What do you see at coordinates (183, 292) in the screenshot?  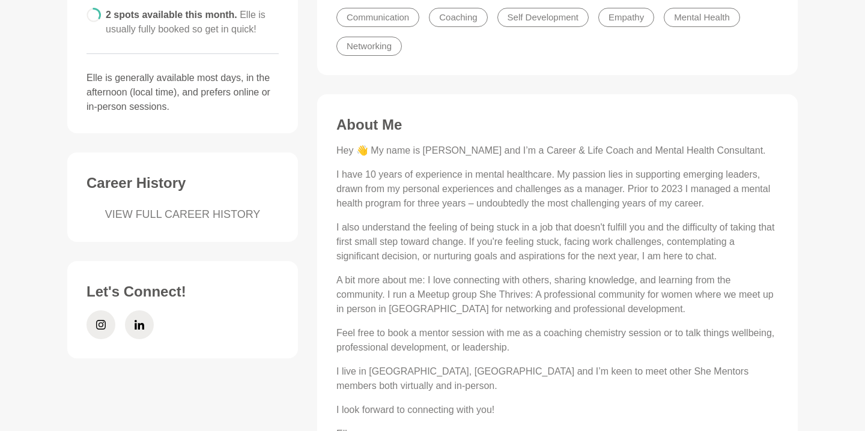 I see `h3: Let's Connect!` at bounding box center [183, 292].